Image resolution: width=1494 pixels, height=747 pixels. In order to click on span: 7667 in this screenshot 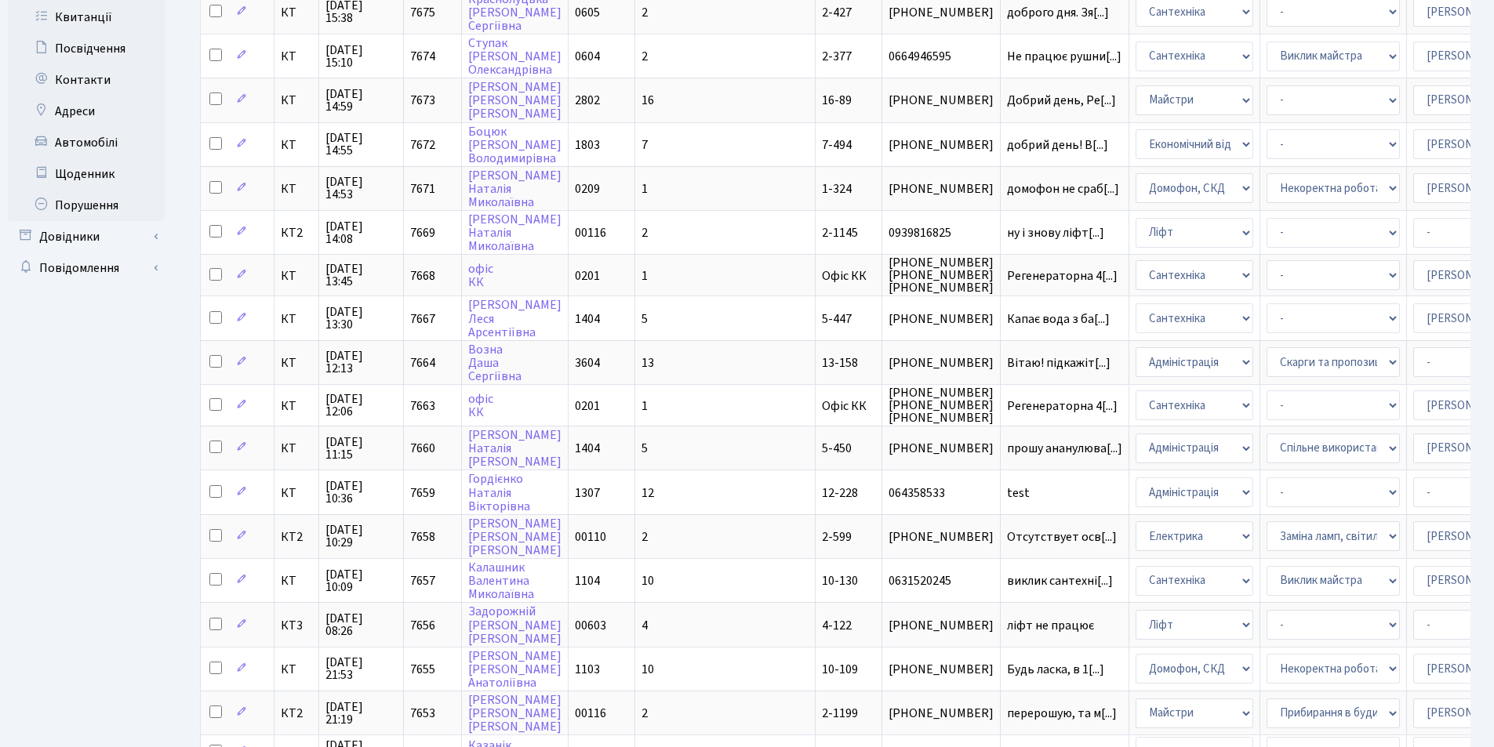, I will do `click(423, 319)`.